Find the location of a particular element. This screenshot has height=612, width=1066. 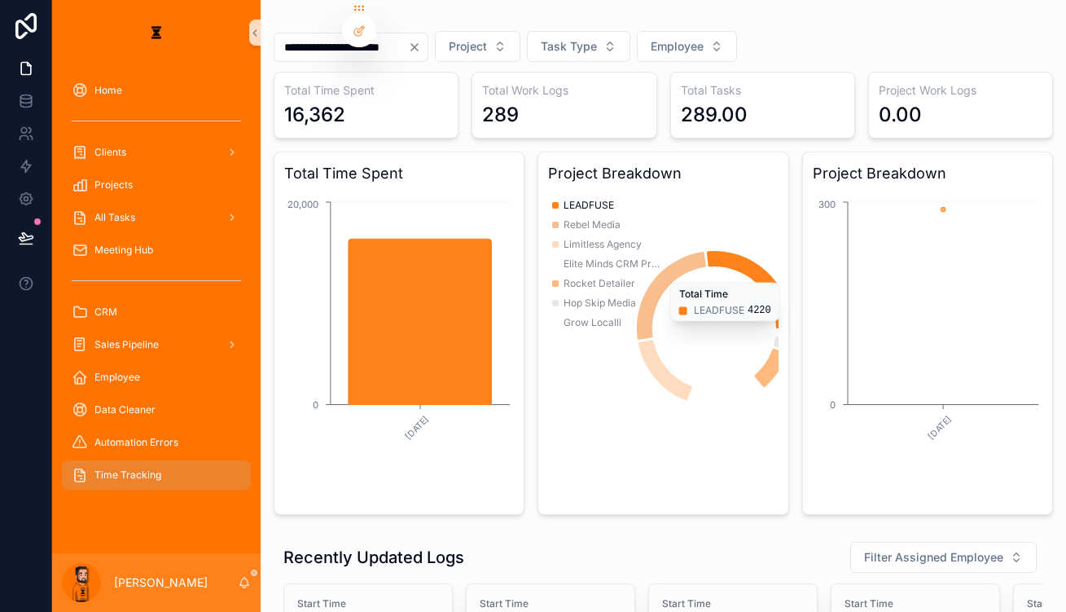

a: CRM is located at coordinates (156, 312).